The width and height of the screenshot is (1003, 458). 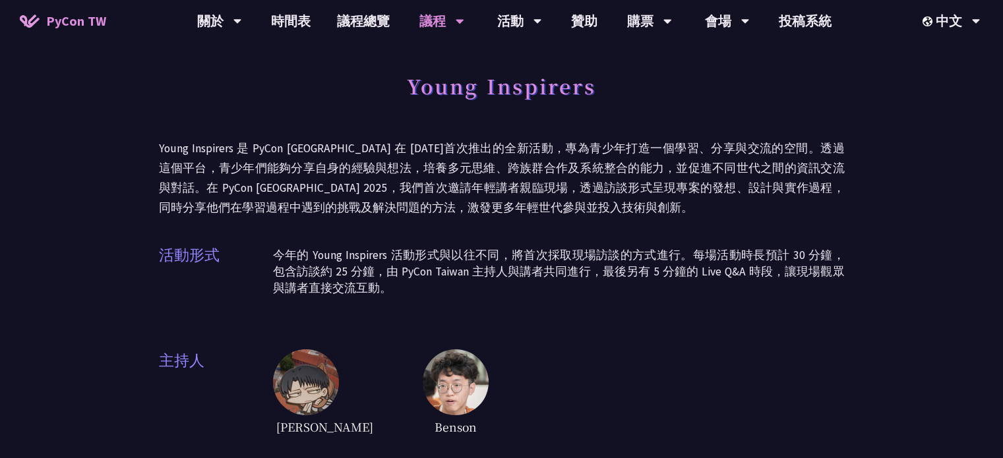 What do you see at coordinates (306, 382) in the screenshot?
I see `img: host1.6ba46fc.jpg` at bounding box center [306, 382].